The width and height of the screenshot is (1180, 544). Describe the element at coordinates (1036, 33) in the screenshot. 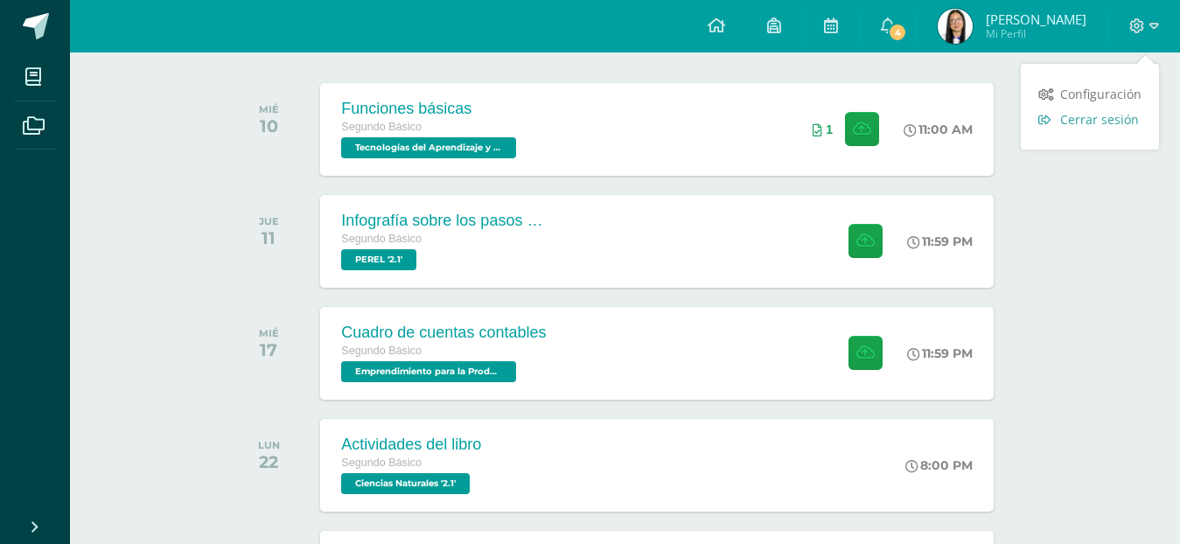

I see `span: Mi Perfil` at that location.